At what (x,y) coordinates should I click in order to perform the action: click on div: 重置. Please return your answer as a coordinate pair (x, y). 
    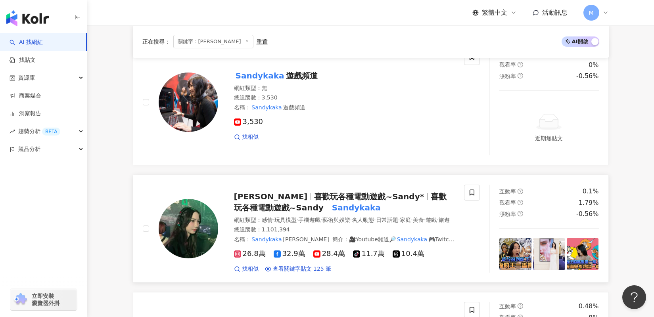
    Looking at the image, I should click on (262, 42).